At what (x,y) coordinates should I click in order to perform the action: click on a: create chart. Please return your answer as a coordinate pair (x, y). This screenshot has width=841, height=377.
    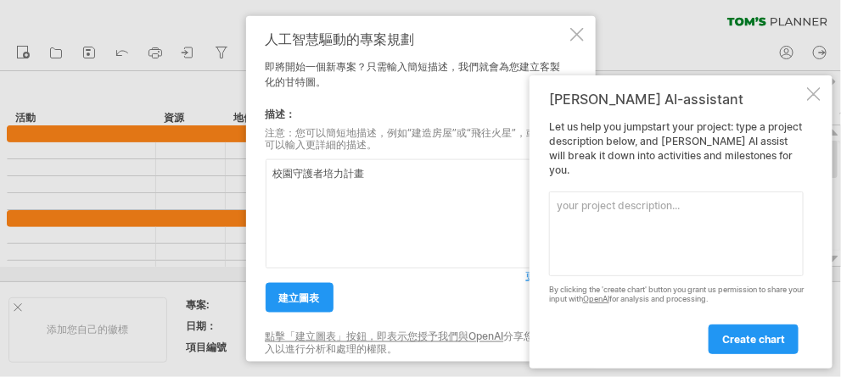
    Looking at the image, I should click on (753, 339).